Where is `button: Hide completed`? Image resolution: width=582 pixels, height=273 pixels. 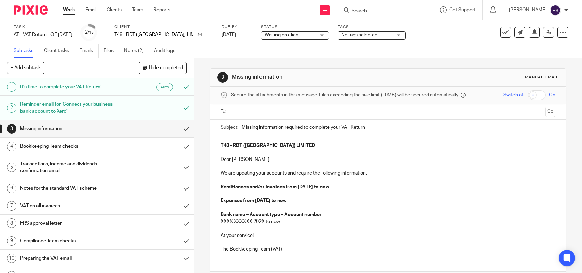
button: Hide completed is located at coordinates (163, 68).